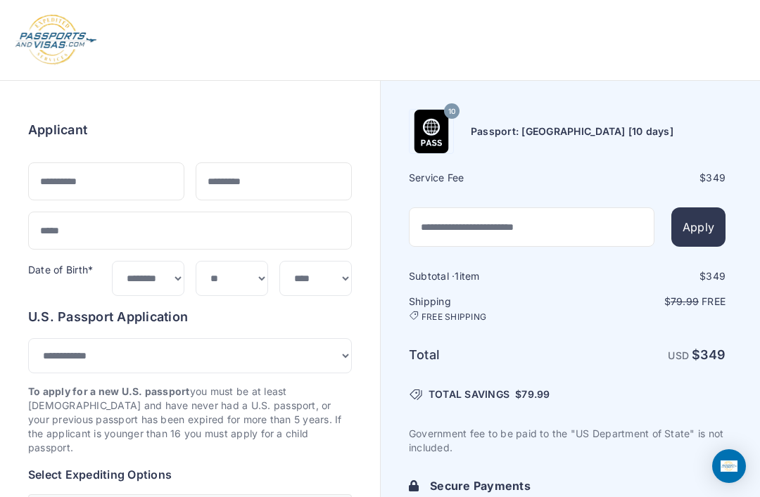  What do you see at coordinates (487, 309) in the screenshot?
I see `h6: Shipping` at bounding box center [487, 309].